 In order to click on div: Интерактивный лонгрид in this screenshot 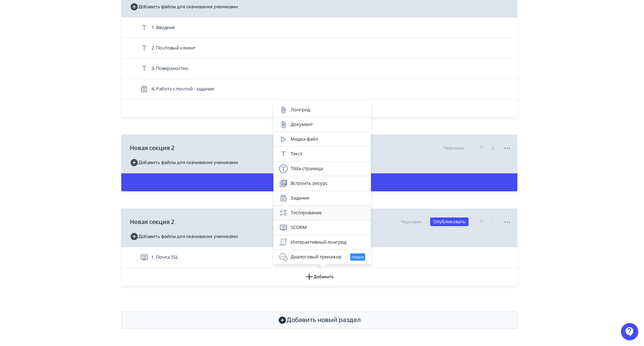, I will do `click(322, 242)`.